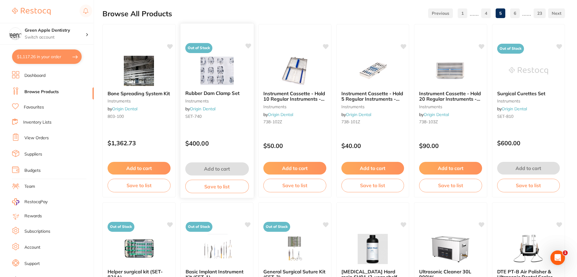 This screenshot has width=577, height=277. Describe the element at coordinates (33, 154) in the screenshot. I see `a: Suppliers` at that location.